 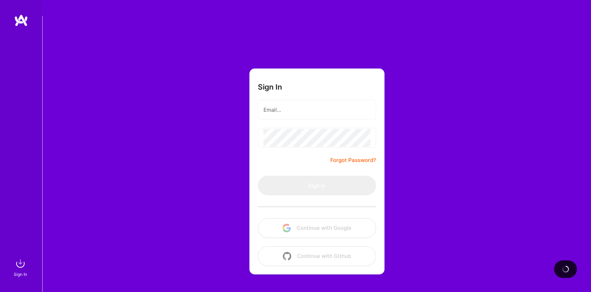 I want to click on div: Sign In, so click(x=20, y=274).